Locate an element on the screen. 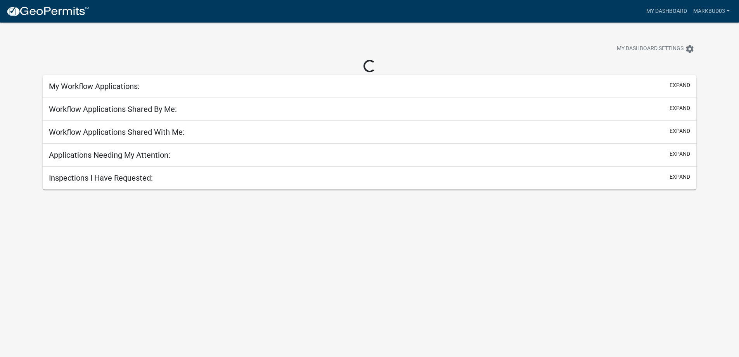 The image size is (739, 357). a: markbud03 is located at coordinates (712, 11).